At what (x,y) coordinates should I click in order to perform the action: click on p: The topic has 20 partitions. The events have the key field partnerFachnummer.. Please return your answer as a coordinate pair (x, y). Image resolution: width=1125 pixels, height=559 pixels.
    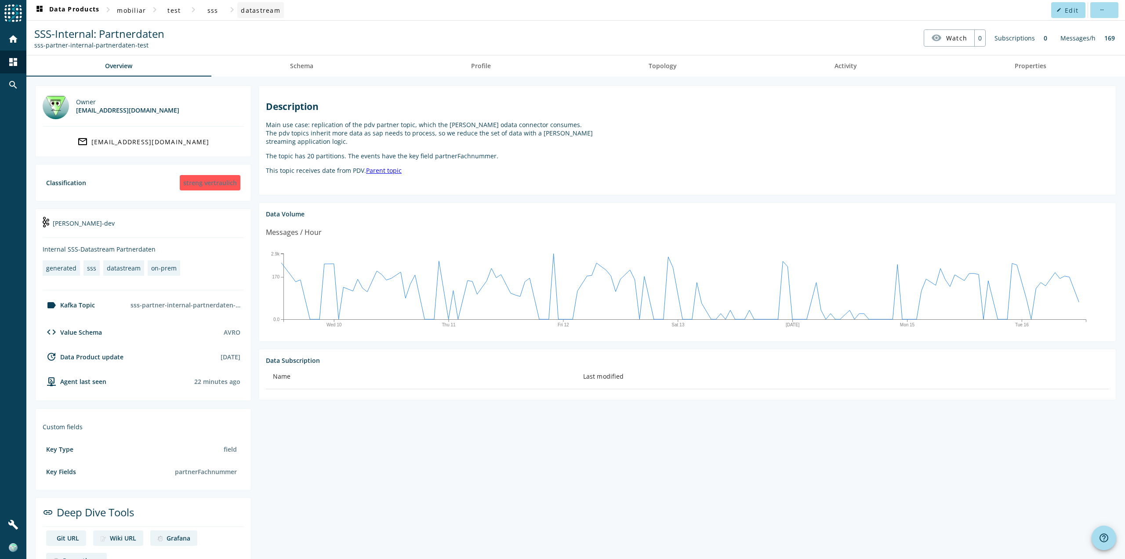
    Looking at the image, I should click on (688, 156).